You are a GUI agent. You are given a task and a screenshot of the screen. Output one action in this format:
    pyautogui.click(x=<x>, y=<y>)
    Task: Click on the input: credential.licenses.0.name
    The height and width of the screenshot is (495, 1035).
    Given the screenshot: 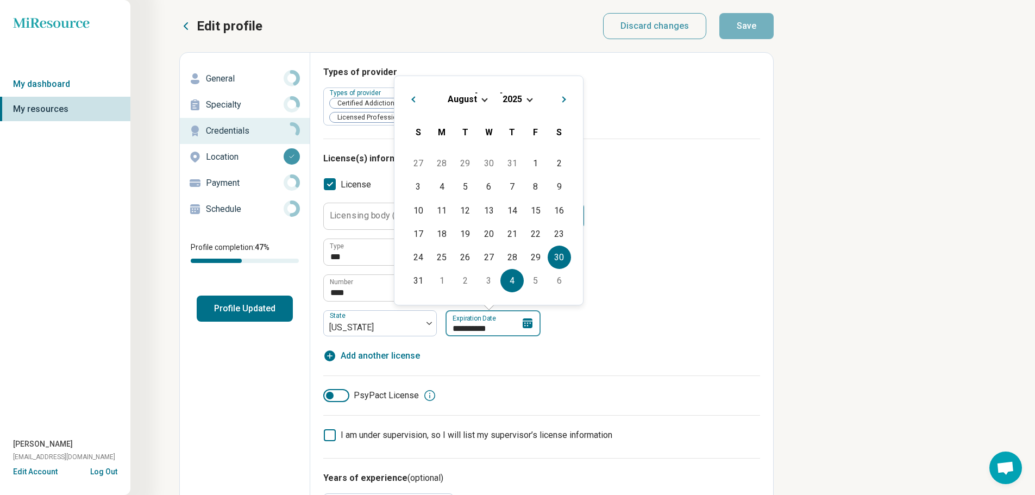 What is the action you would take?
    pyautogui.click(x=437, y=252)
    